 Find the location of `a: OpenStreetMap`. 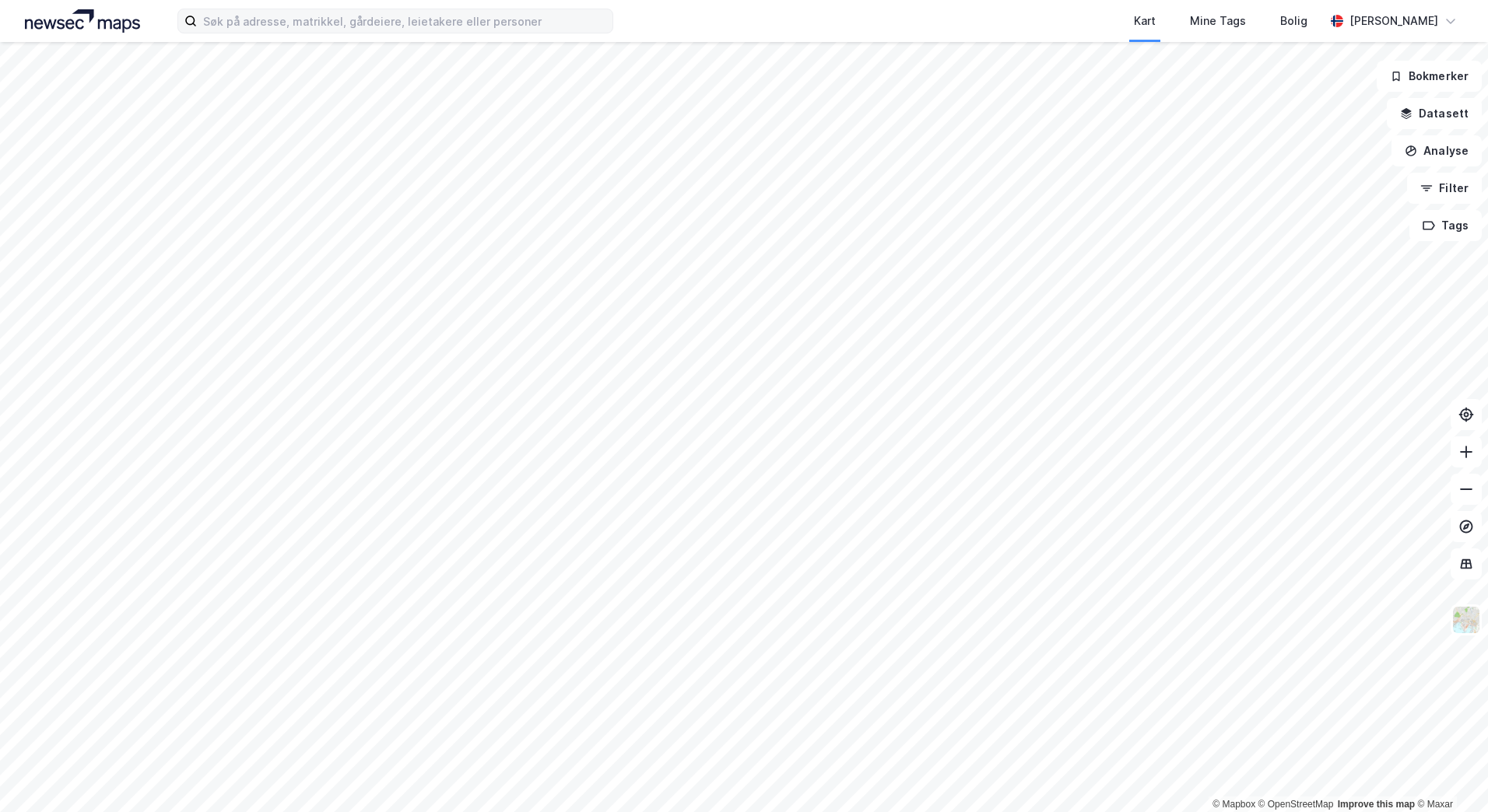

a: OpenStreetMap is located at coordinates (1296, 805).